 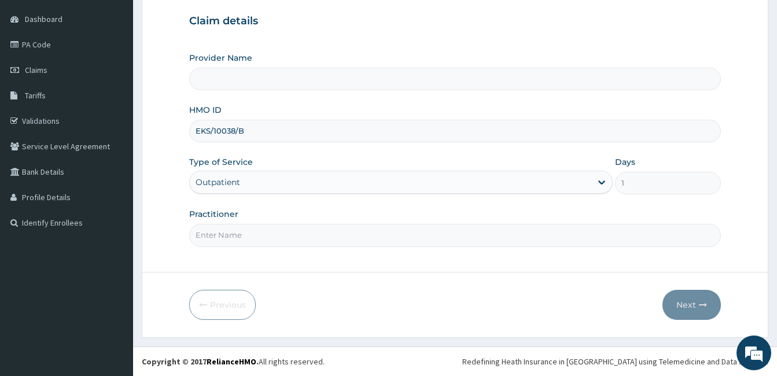 What do you see at coordinates (455, 21) in the screenshot?
I see `h3: Claim details` at bounding box center [455, 21].